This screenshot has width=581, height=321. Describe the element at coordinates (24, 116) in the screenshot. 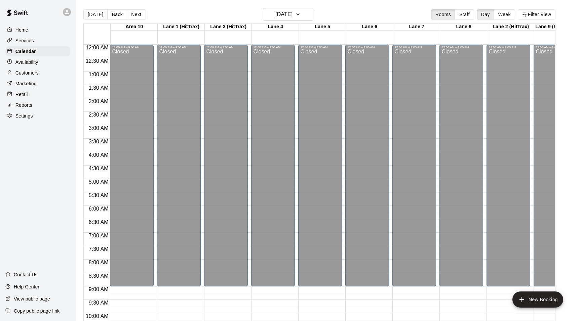

I see `p: Settings` at that location.